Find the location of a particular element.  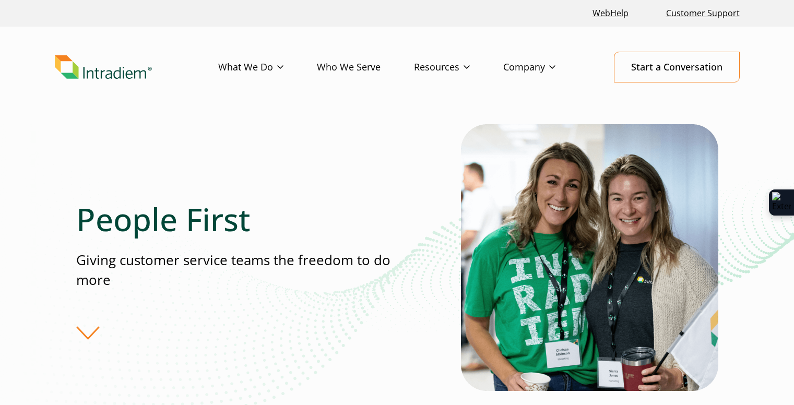

a: Resources is located at coordinates (458, 67).